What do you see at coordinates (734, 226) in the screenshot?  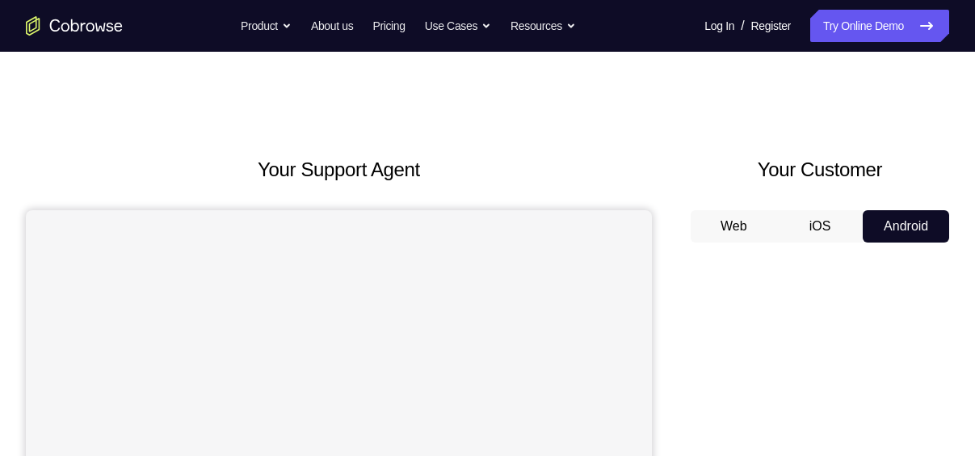 I see `button: Web` at bounding box center [734, 226].